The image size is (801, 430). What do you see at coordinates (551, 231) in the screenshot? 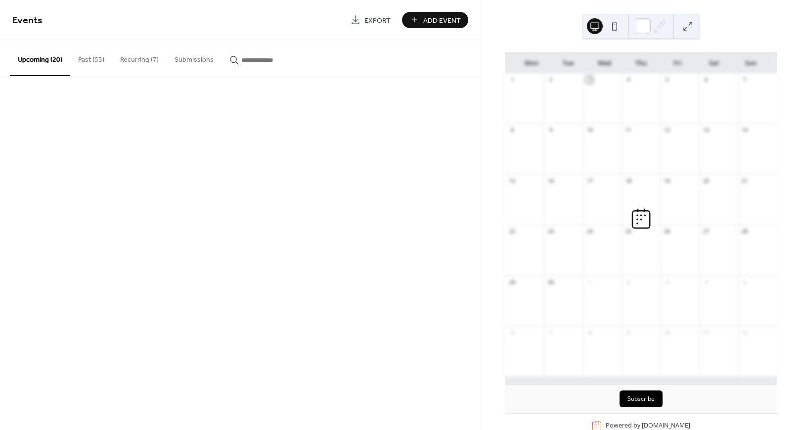
I see `div: 23` at bounding box center [551, 231].